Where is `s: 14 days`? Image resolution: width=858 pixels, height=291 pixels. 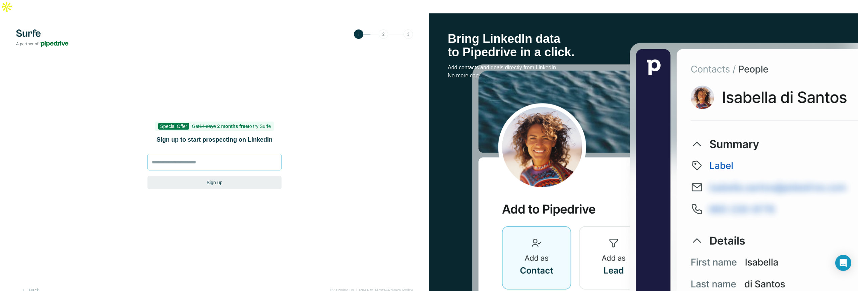 s: 14 days is located at coordinates (208, 126).